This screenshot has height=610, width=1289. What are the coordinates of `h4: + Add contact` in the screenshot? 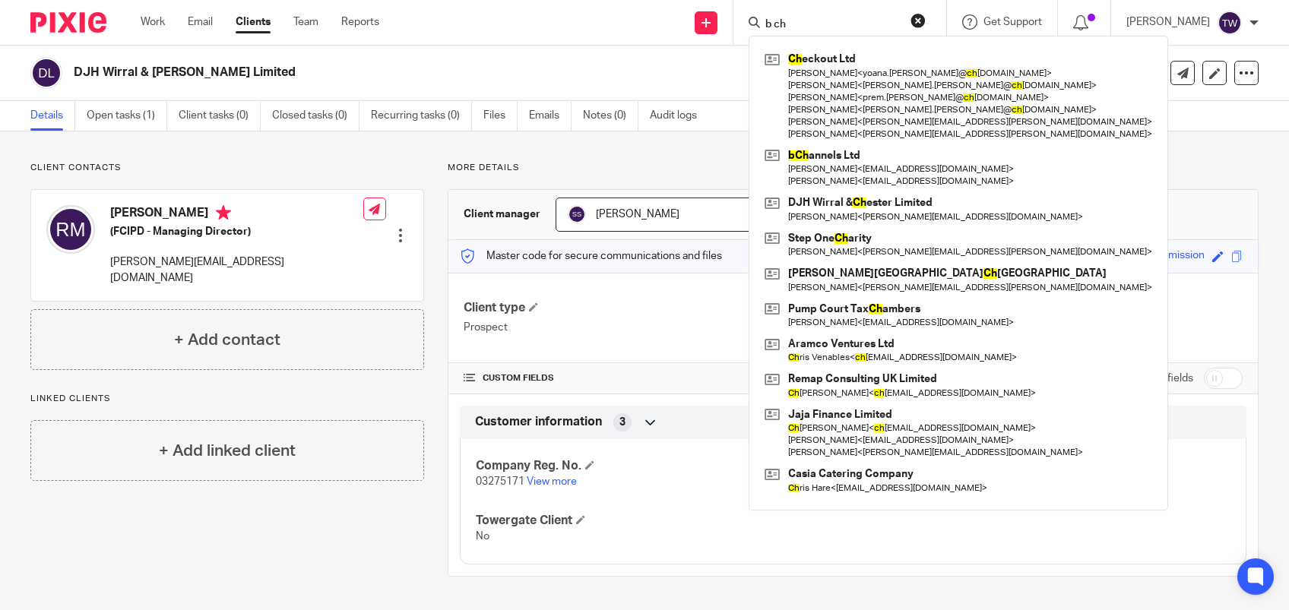 It's located at (227, 340).